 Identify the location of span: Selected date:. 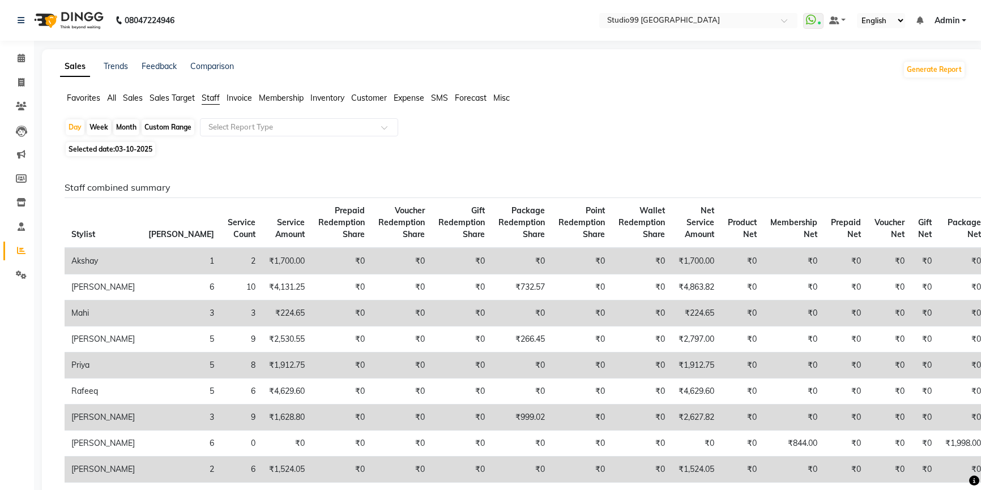
(110, 149).